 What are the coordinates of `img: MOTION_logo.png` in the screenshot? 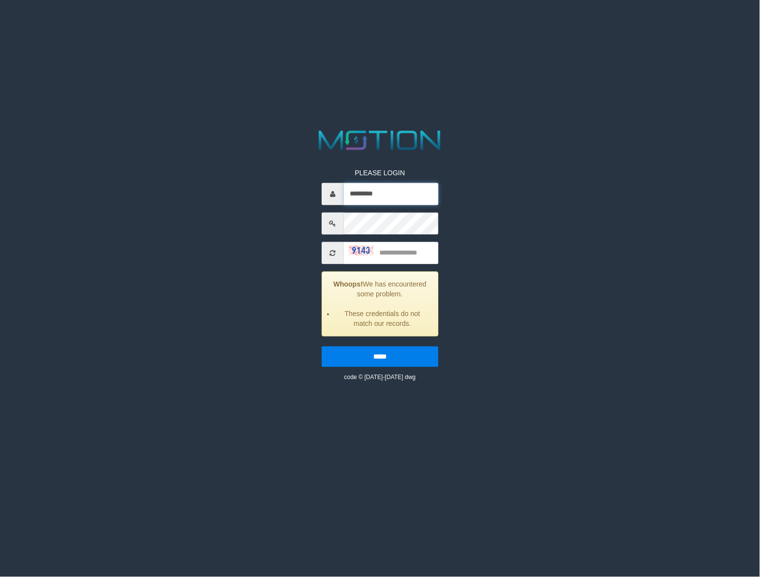 It's located at (380, 140).